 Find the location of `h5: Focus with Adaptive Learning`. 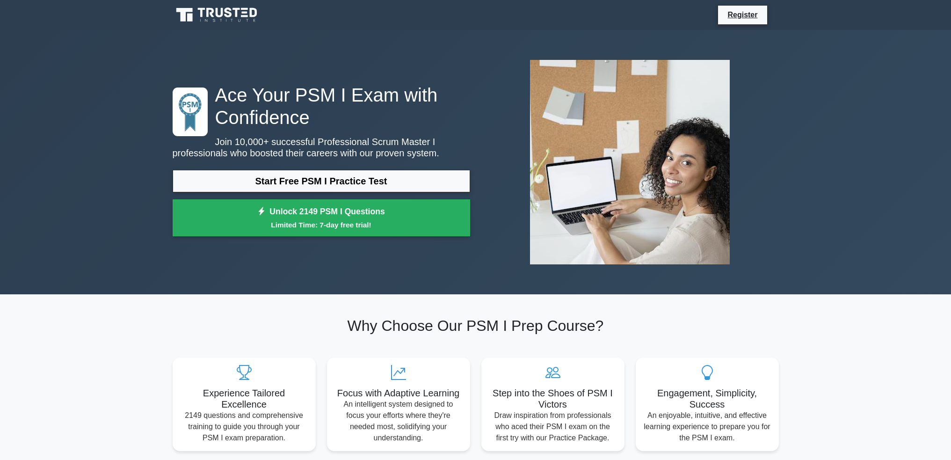

h5: Focus with Adaptive Learning is located at coordinates (398, 393).